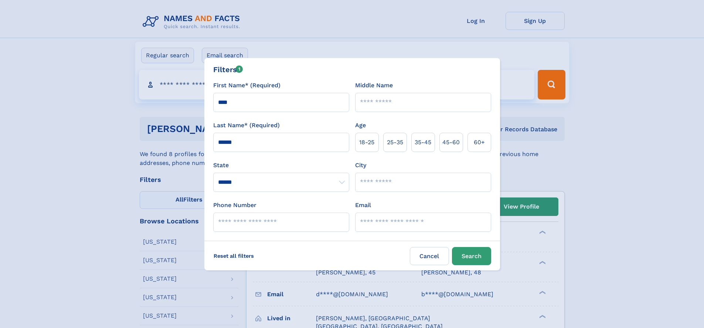 Image resolution: width=704 pixels, height=328 pixels. I want to click on label: State, so click(281, 165).